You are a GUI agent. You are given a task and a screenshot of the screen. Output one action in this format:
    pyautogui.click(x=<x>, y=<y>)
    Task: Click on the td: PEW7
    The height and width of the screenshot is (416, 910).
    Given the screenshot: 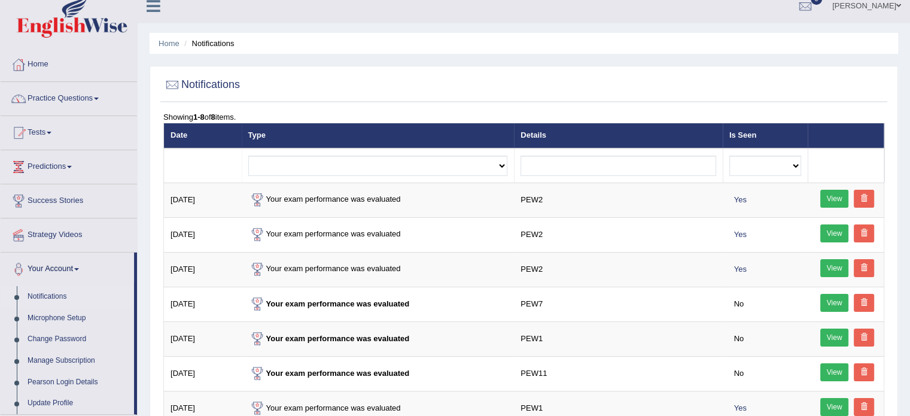 What is the action you would take?
    pyautogui.click(x=618, y=304)
    